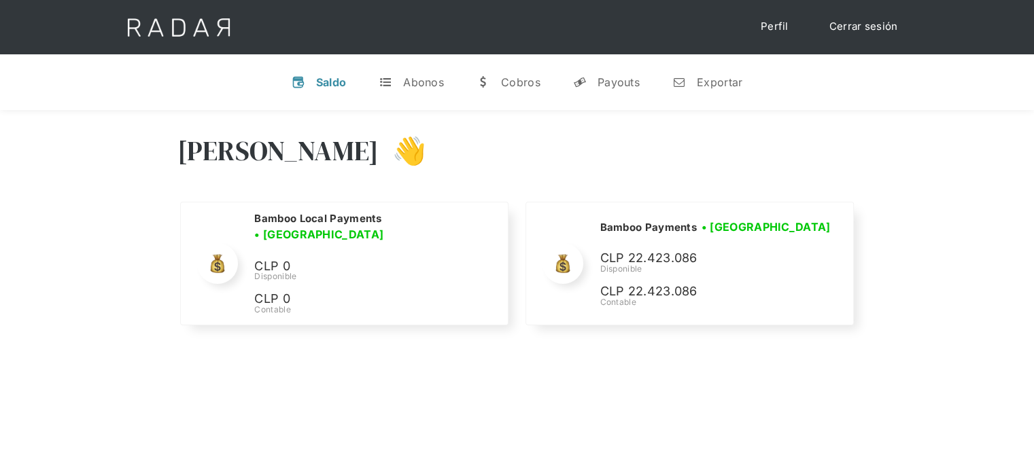 The height and width of the screenshot is (472, 1034). Describe the element at coordinates (385, 82) in the screenshot. I see `div: t` at that location.